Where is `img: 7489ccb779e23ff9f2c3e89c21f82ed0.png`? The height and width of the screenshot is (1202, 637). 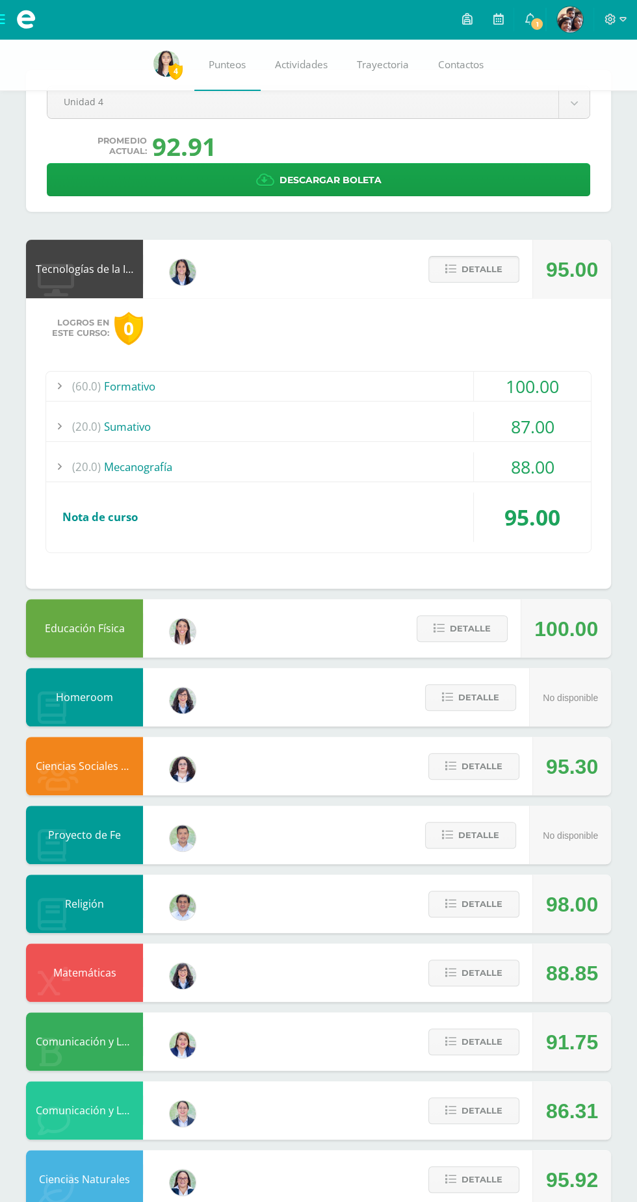
img: 7489ccb779e23ff9f2c3e89c21f82ed0.png is located at coordinates (183, 272).